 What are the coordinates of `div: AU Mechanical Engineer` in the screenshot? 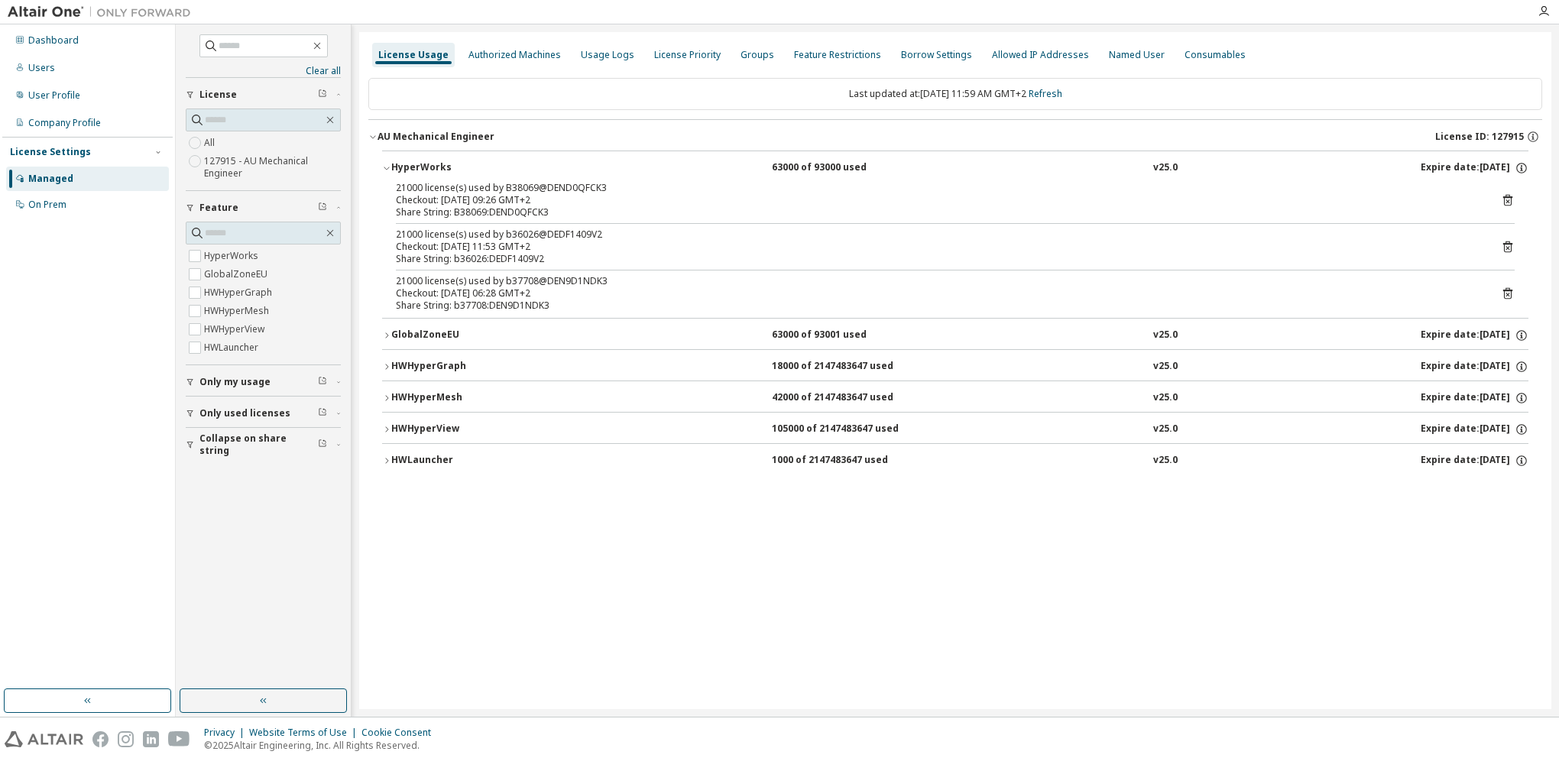 It's located at (436, 137).